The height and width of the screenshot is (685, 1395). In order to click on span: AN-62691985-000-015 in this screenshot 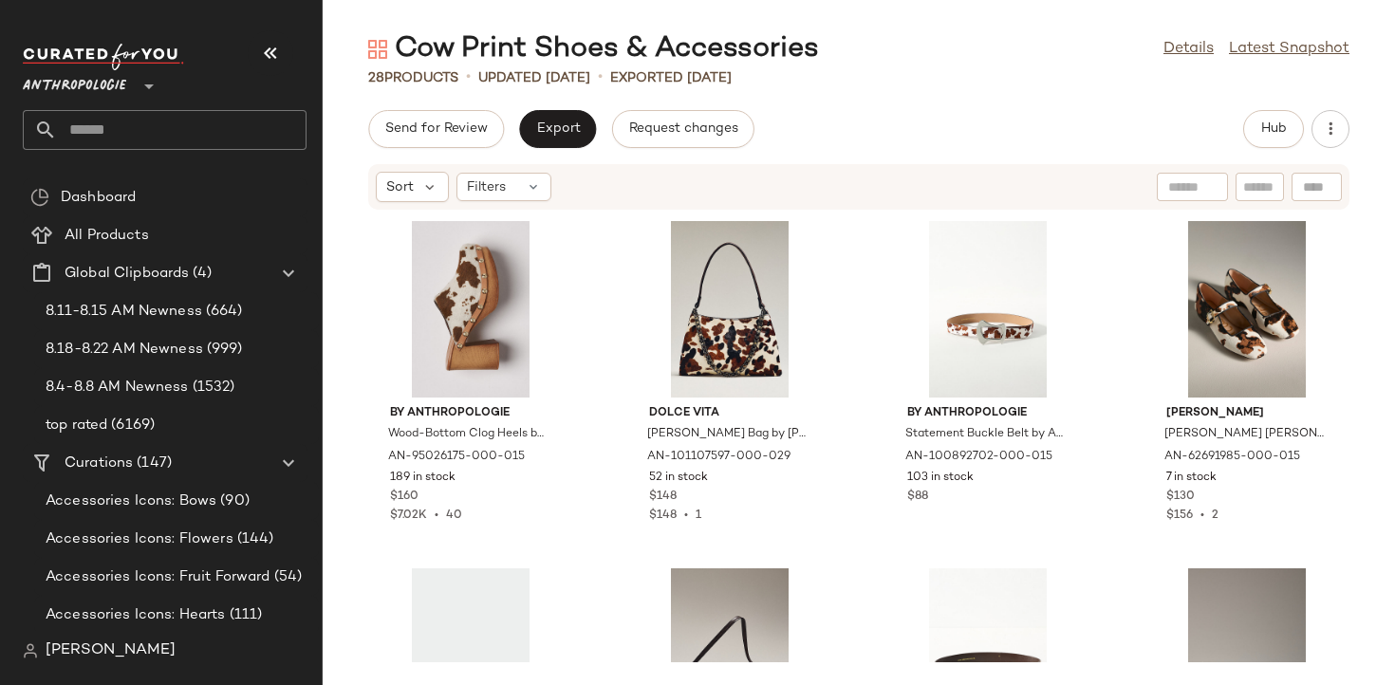, I will do `click(1231, 457)`.